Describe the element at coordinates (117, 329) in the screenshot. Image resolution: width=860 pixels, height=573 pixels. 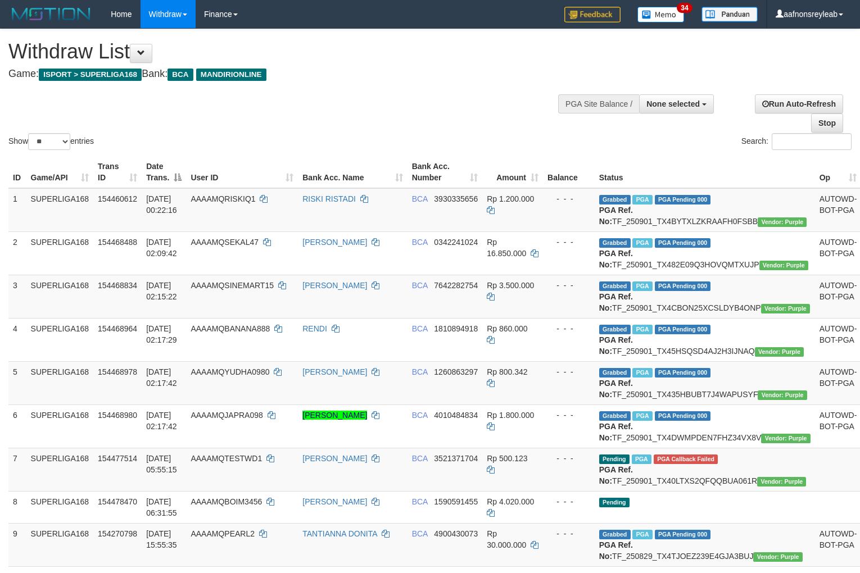
I see `span: 154468964` at that location.